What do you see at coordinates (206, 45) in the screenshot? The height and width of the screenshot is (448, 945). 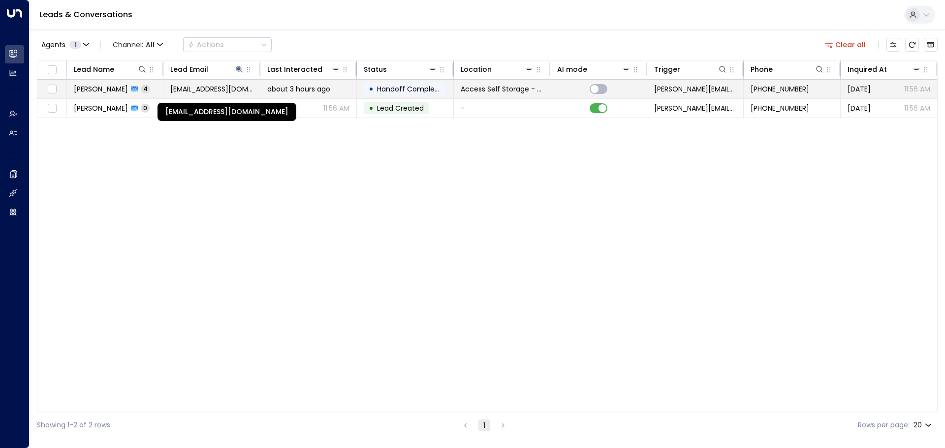 I see `div: Actions` at bounding box center [206, 45].